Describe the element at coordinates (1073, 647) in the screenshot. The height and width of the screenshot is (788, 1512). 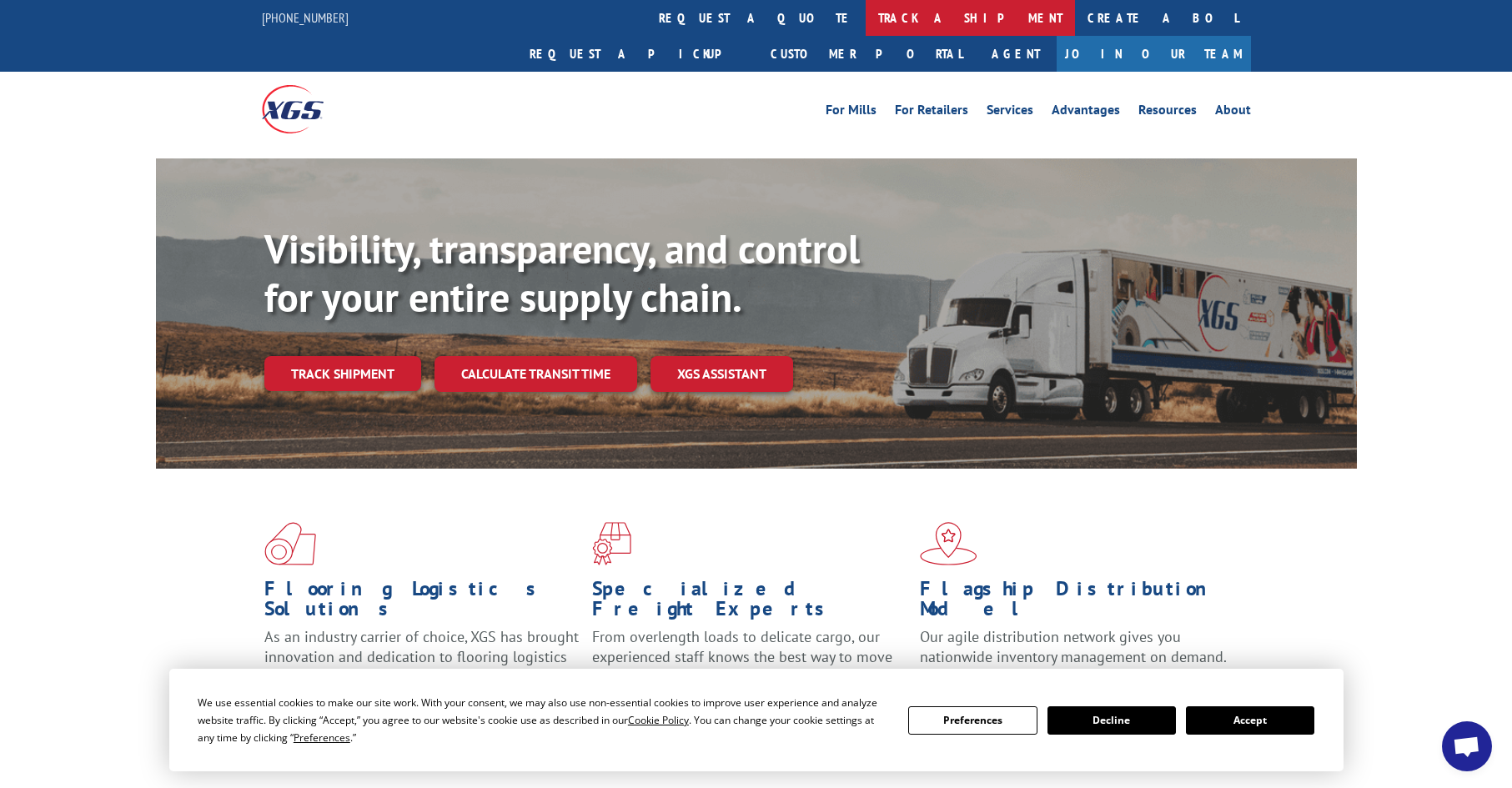
I see `span: Our agile distribution network gives you nationwide inventory management on demand.` at that location.